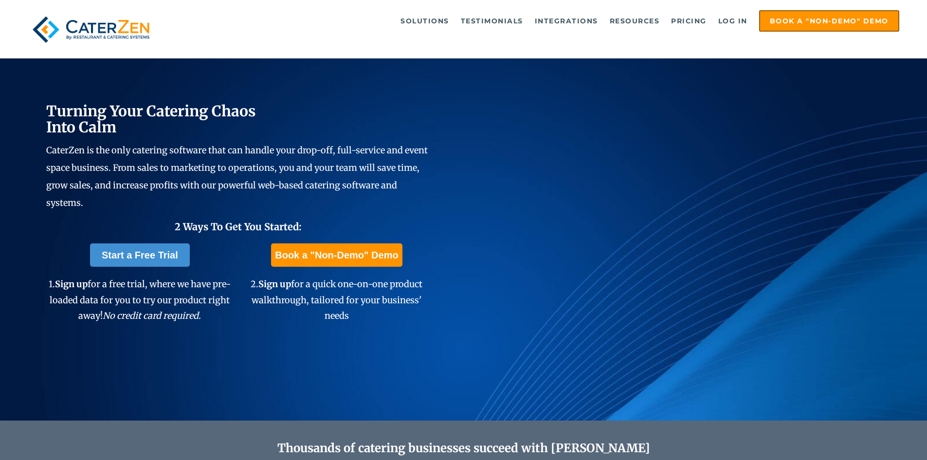 The image size is (927, 460). What do you see at coordinates (152, 315) in the screenshot?
I see `em: No credit card required.` at bounding box center [152, 315].